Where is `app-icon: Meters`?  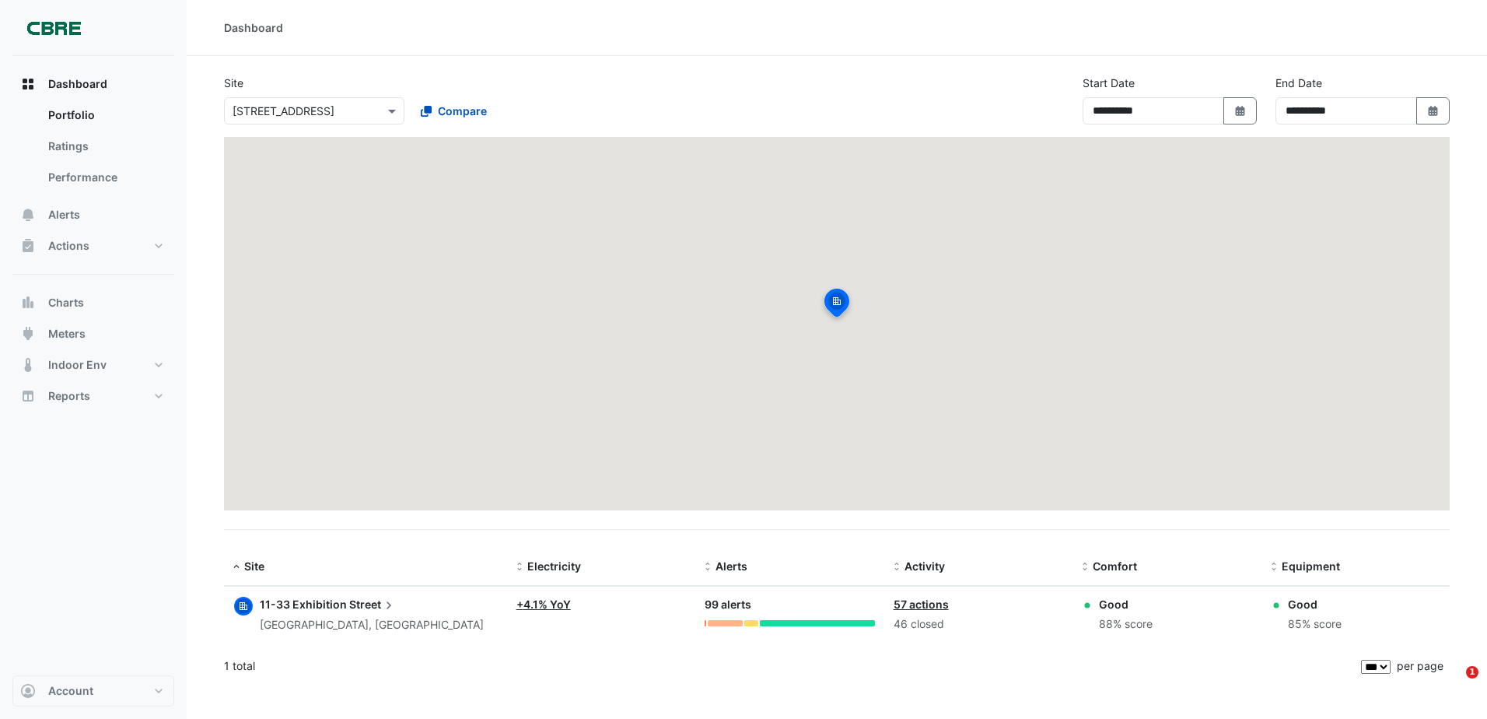
app-icon: Meters is located at coordinates (28, 334).